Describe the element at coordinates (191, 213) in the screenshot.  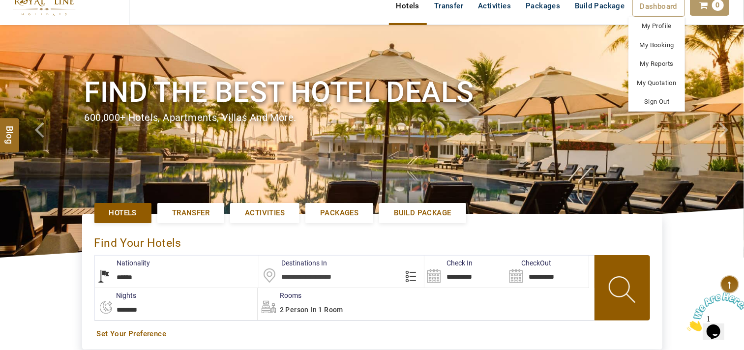
I see `a: Transfer` at that location.